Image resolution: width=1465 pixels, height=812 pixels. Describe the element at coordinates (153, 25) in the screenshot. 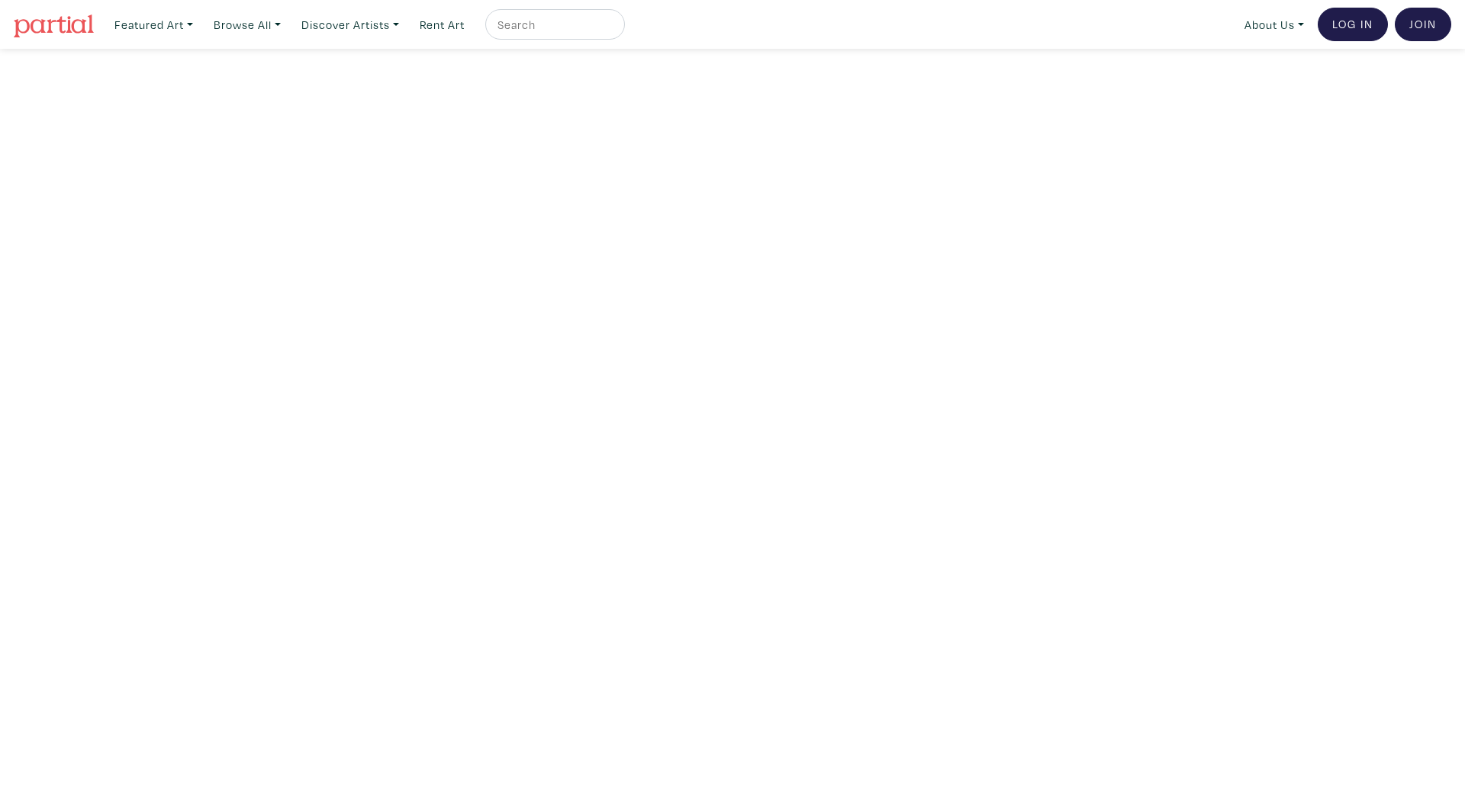

I see `a: Featured Art` at that location.